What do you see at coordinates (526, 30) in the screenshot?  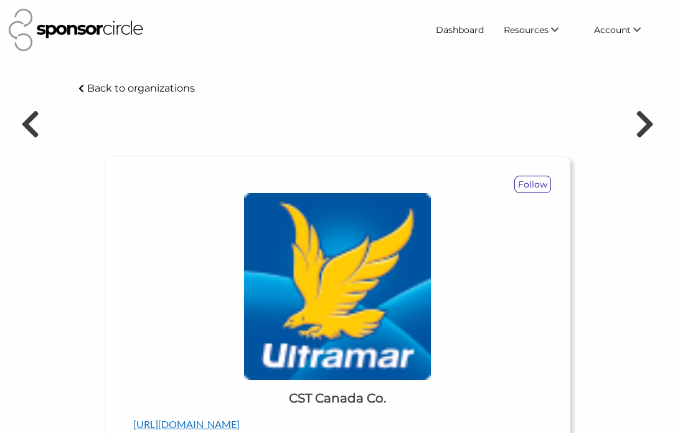 I see `span: Resources` at bounding box center [526, 30].